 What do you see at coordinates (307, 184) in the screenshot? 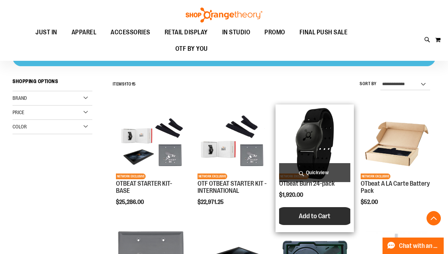
I see `a: OTbeat Burn 24-pack` at bounding box center [307, 184].